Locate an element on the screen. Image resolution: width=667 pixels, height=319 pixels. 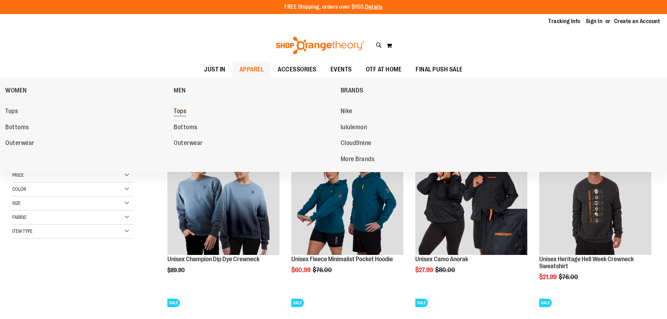
a: Tops is located at coordinates (254, 111).